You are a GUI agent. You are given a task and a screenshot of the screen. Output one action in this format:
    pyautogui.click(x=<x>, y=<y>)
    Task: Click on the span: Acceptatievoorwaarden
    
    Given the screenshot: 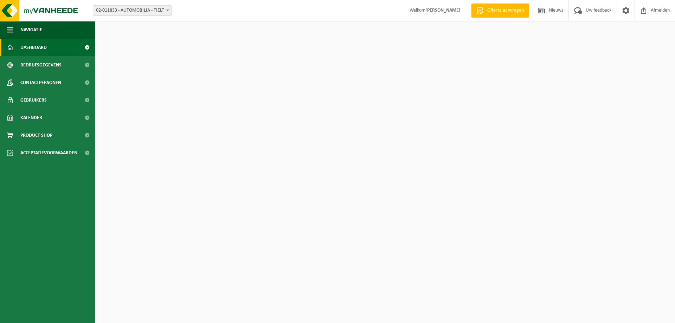 What is the action you would take?
    pyautogui.click(x=49, y=153)
    